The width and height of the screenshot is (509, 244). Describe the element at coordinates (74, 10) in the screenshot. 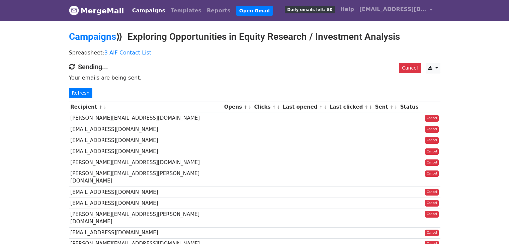

I see `img: MergeMail logo` at that location.